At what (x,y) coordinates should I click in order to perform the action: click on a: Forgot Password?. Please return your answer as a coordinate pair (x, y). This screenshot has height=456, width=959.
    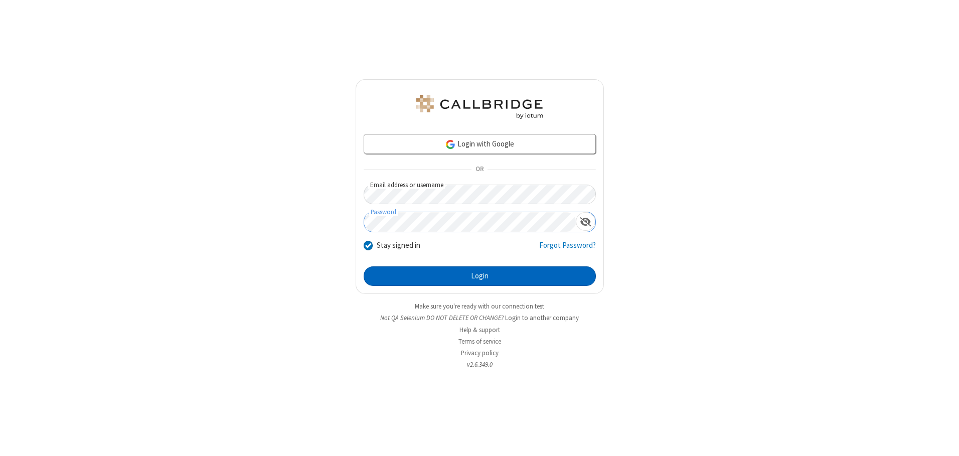
    Looking at the image, I should click on (567, 249).